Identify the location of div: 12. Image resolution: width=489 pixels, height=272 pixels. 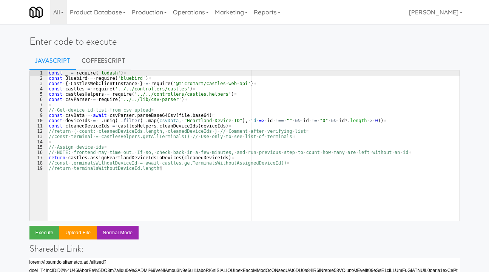
(39, 131).